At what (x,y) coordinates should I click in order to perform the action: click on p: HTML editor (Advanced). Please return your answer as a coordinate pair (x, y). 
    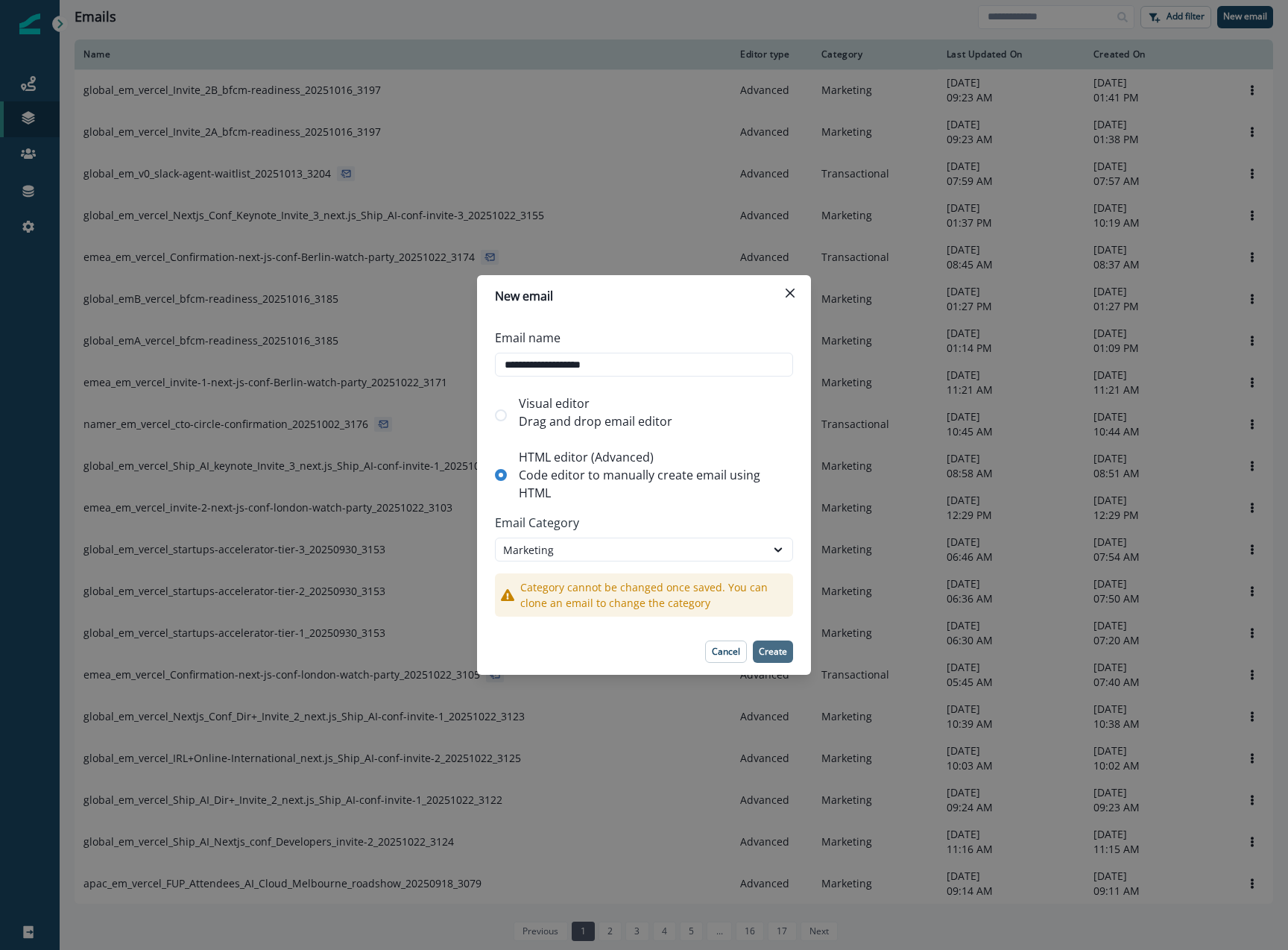
    Looking at the image, I should click on (653, 457).